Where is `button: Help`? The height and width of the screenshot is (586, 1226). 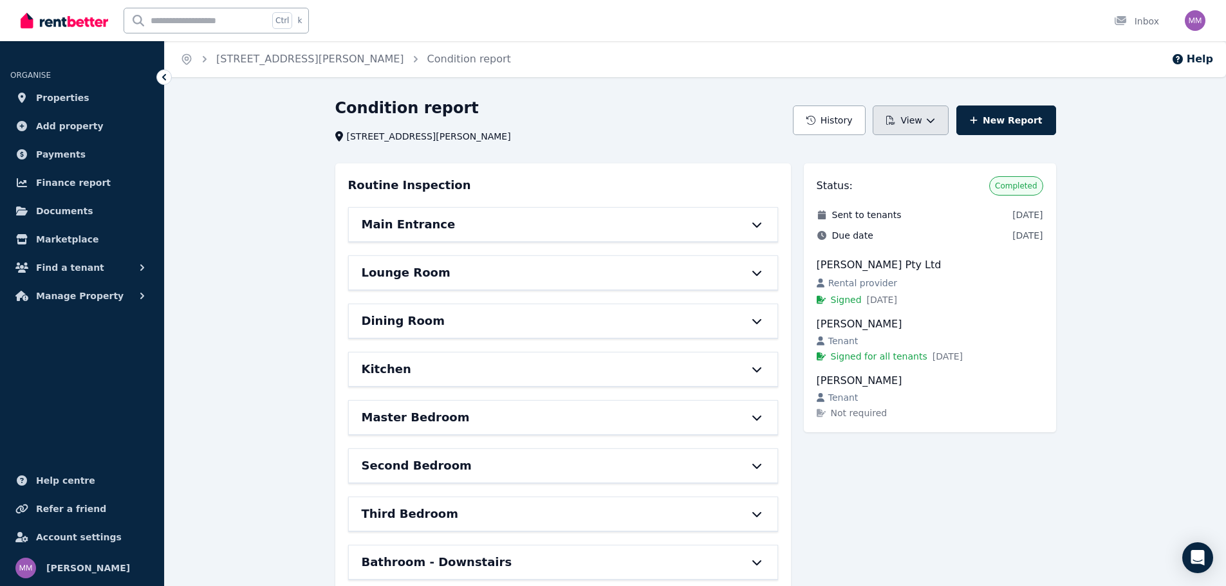
button: Help is located at coordinates (1192, 59).